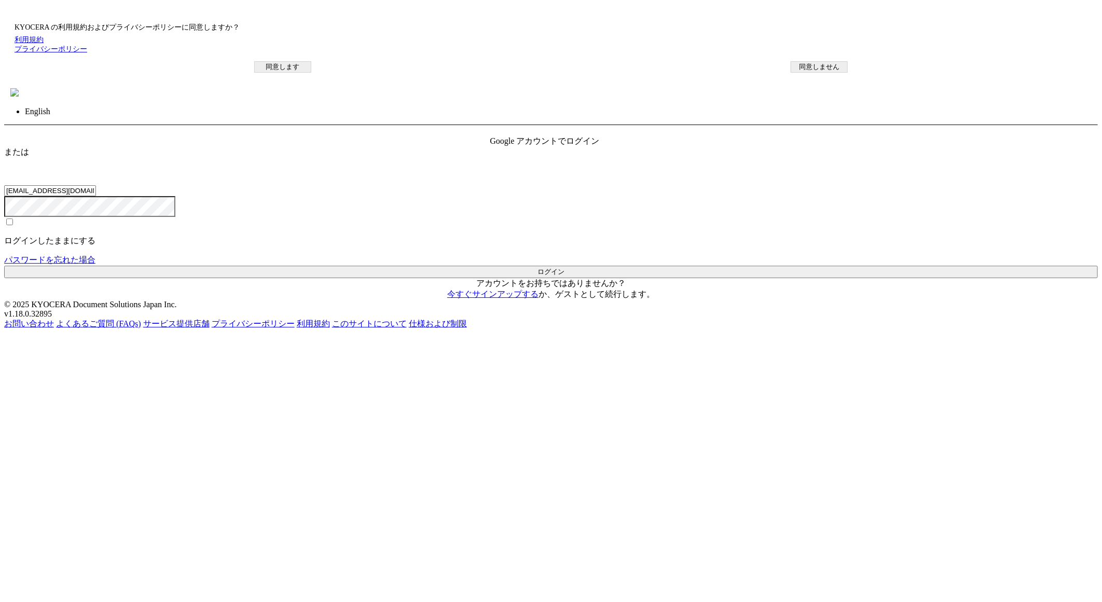  I want to click on p: ログインしたままにする, so click(551, 241).